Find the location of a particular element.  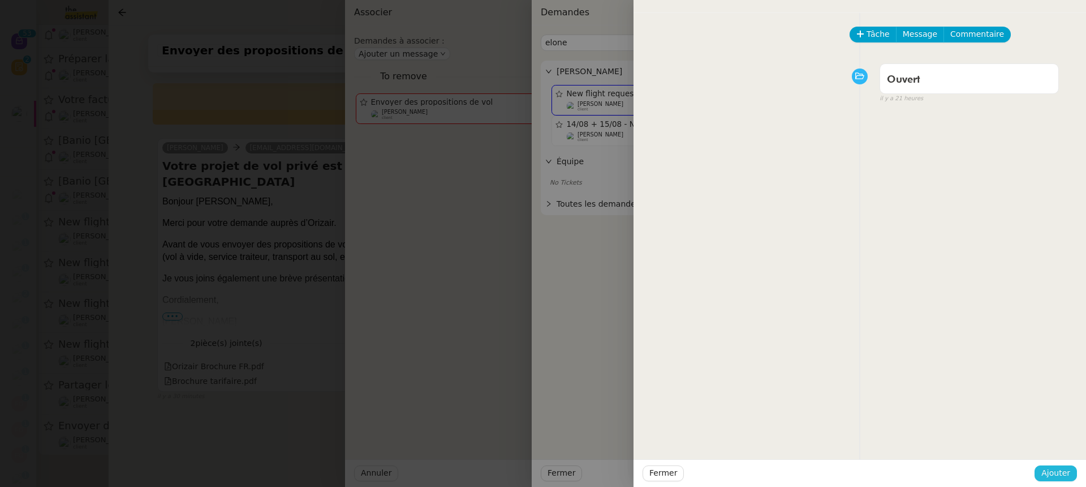

span: il y a 21 heures is located at coordinates (901, 98).